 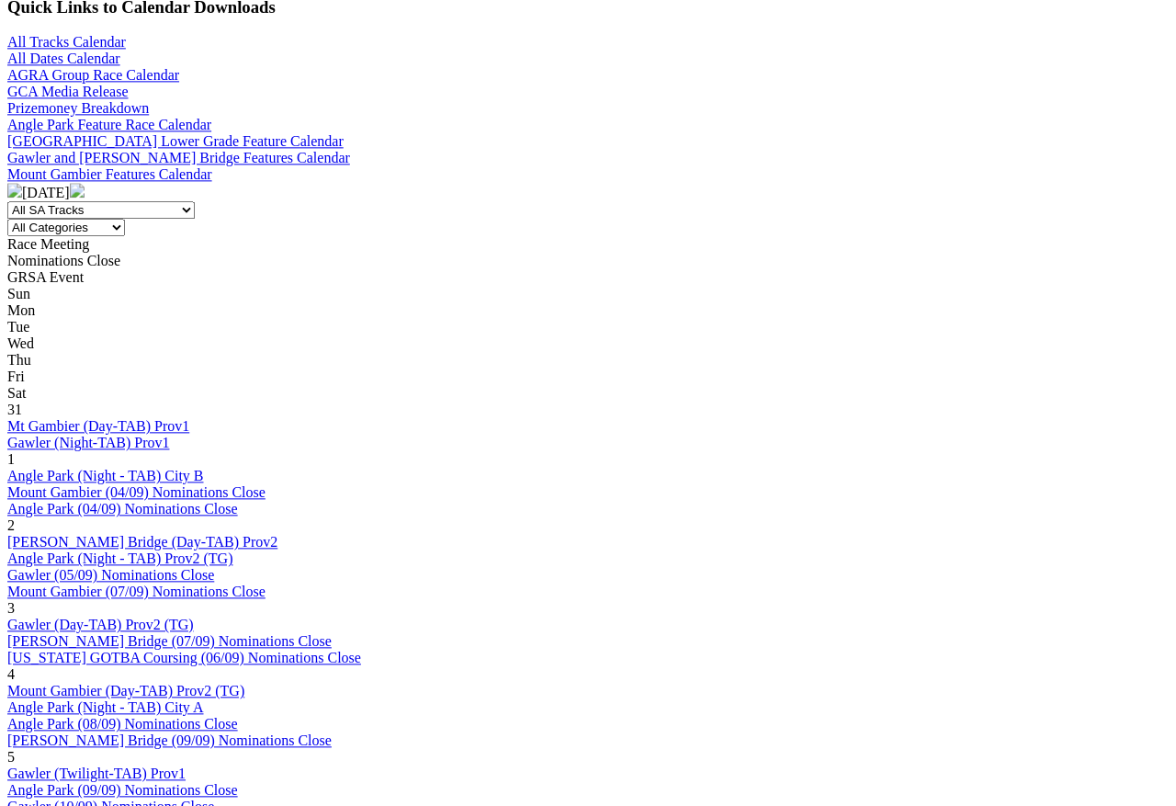 What do you see at coordinates (588, 377) in the screenshot?
I see `div: Fri` at bounding box center [588, 377].